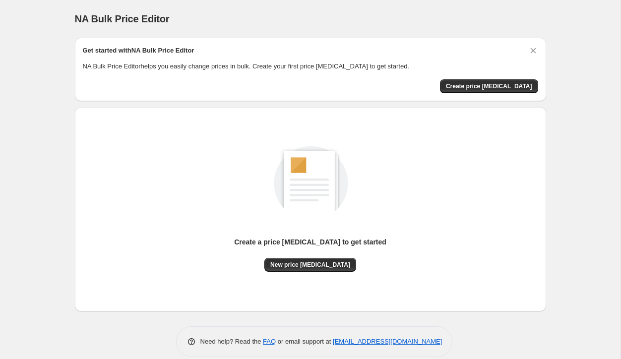 Image resolution: width=621 pixels, height=359 pixels. What do you see at coordinates (122, 19) in the screenshot?
I see `span: NA Bulk Price Editor` at bounding box center [122, 19].